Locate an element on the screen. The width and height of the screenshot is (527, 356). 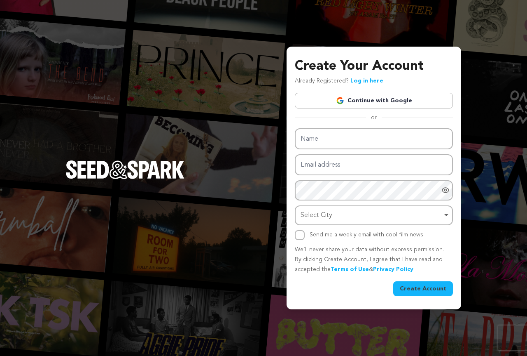
a: Log in here is located at coordinates (367, 81).